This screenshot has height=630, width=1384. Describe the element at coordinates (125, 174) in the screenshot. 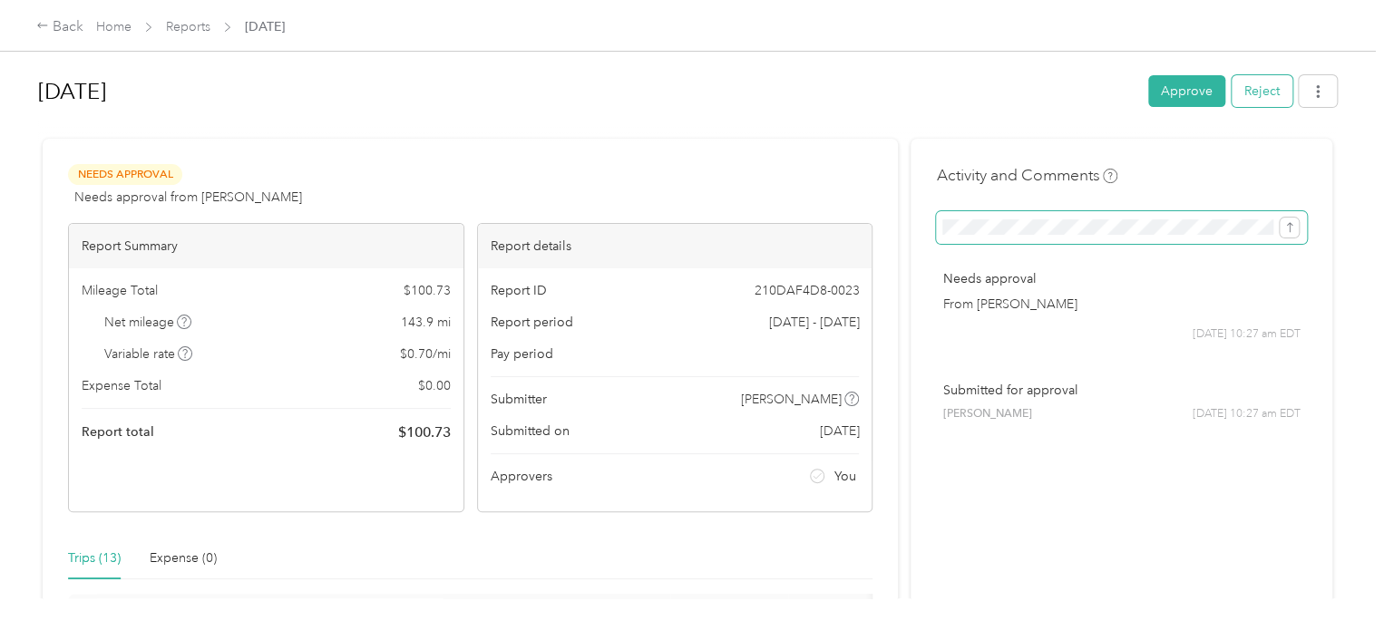

I see `span: Needs Approval` at that location.